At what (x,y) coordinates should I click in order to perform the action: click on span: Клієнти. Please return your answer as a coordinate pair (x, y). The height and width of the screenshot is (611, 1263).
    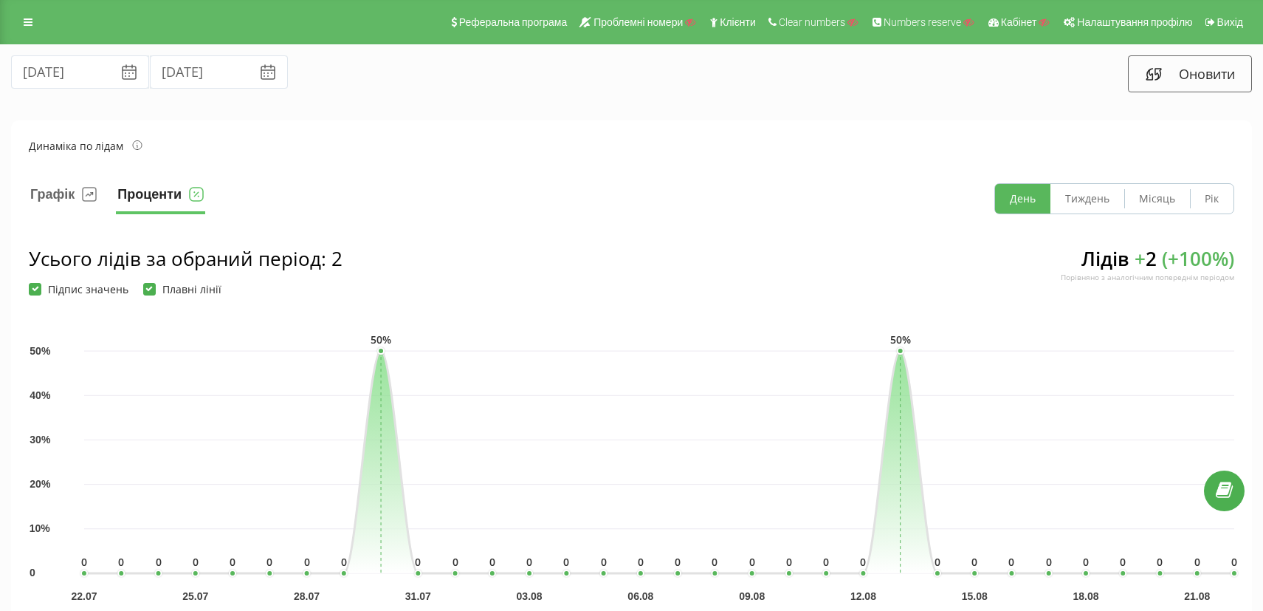
    Looking at the image, I should click on (738, 22).